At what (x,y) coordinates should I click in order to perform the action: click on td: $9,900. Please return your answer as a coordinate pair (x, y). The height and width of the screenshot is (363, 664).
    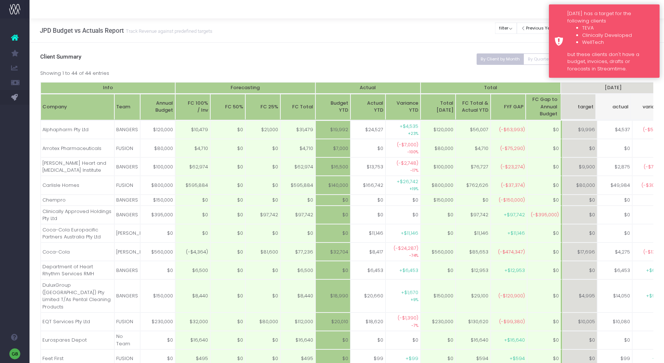
    Looking at the image, I should click on (579, 167).